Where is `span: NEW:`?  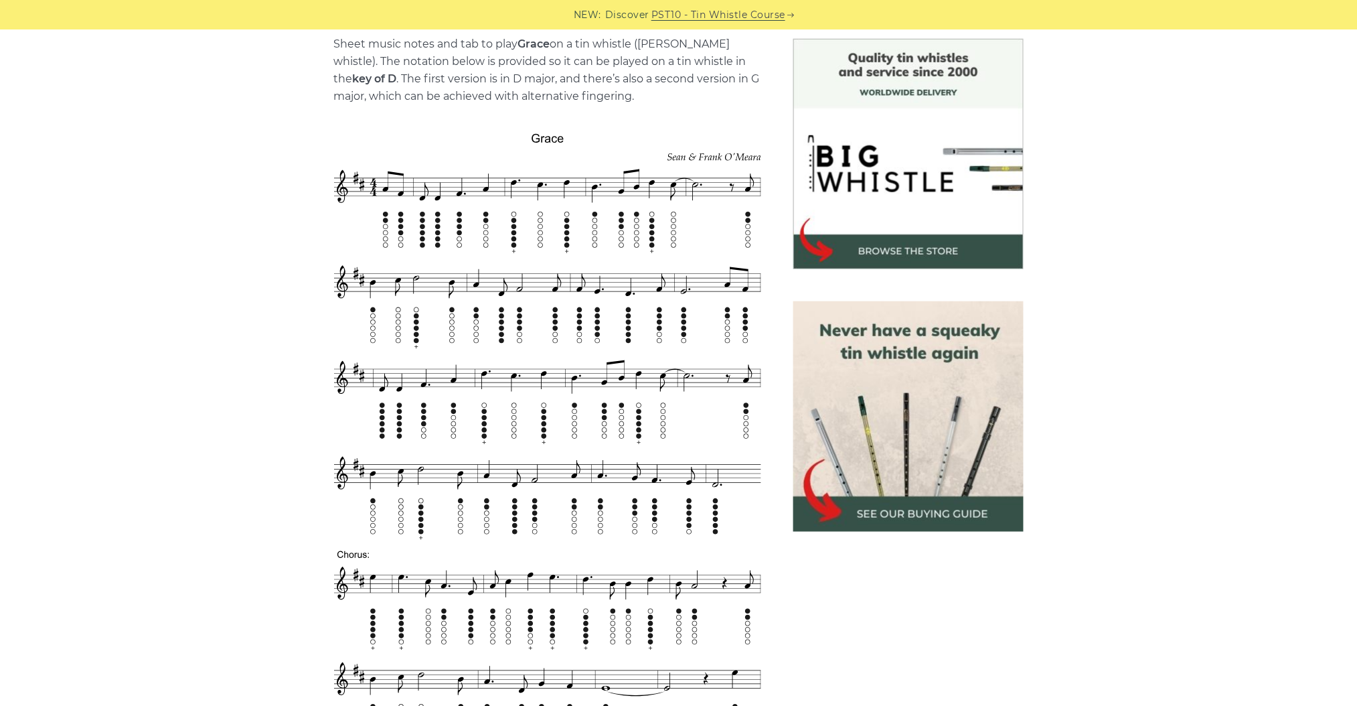
span: NEW: is located at coordinates (587, 15).